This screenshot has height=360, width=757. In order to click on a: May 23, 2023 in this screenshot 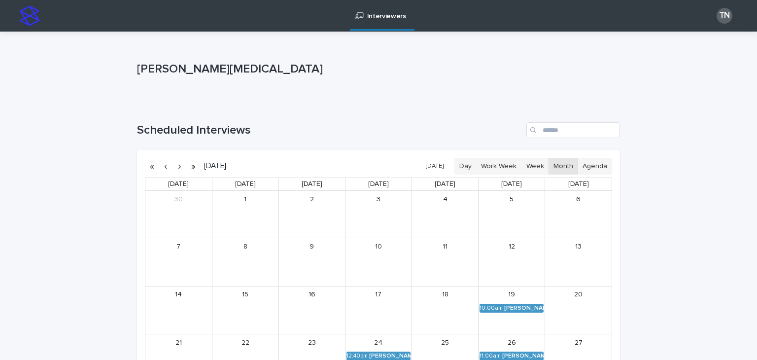, I will do `click(312, 342)`.